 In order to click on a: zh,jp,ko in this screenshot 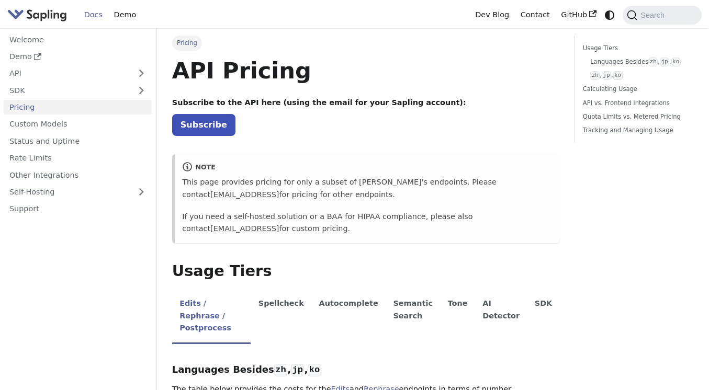, I will do `click(638, 75)`.